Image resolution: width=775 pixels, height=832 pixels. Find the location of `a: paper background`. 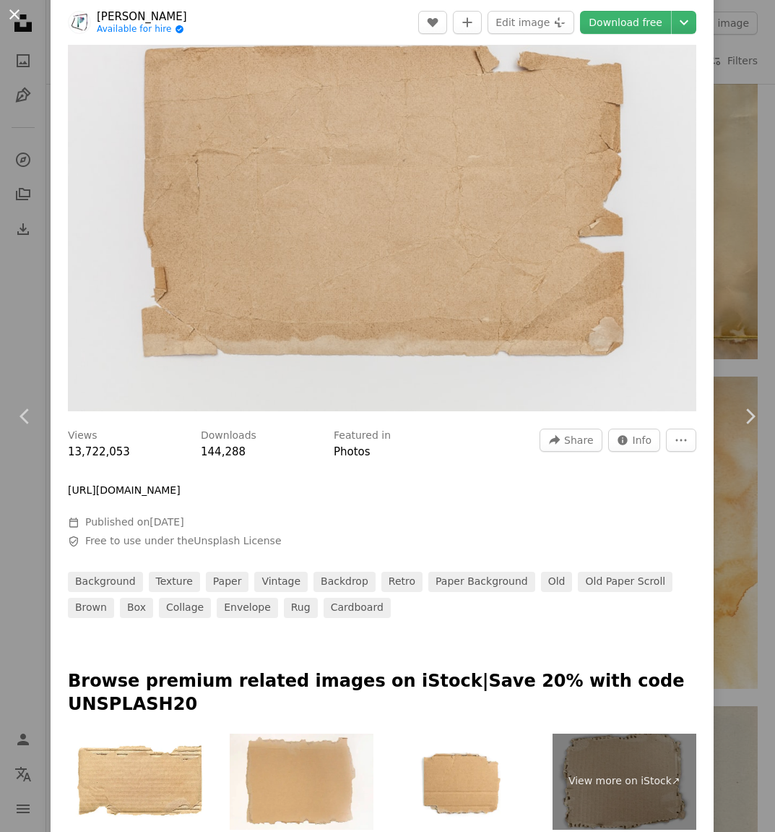

a: paper background is located at coordinates (482, 582).